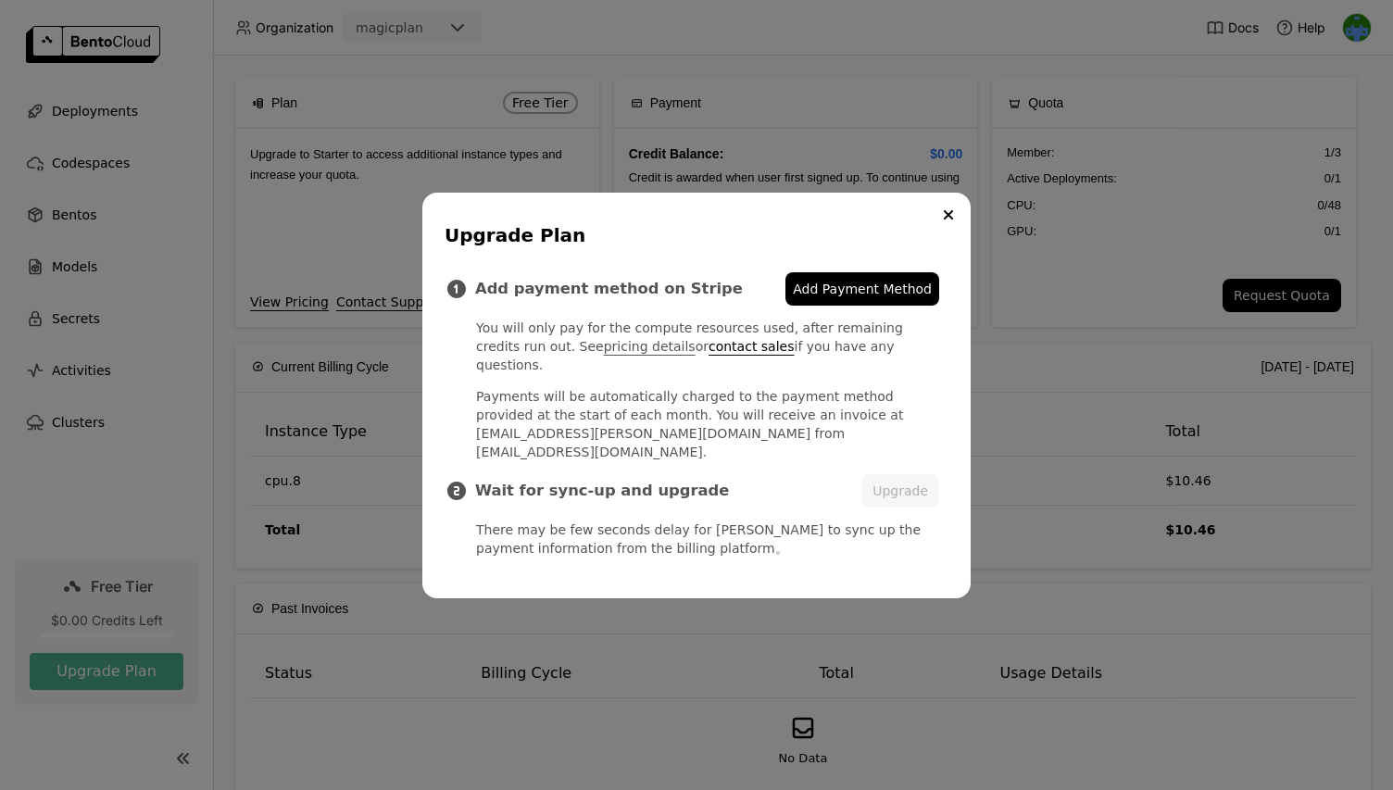 The width and height of the screenshot is (1393, 790). Describe the element at coordinates (693, 235) in the screenshot. I see `div: Upgrade Plan` at that location.